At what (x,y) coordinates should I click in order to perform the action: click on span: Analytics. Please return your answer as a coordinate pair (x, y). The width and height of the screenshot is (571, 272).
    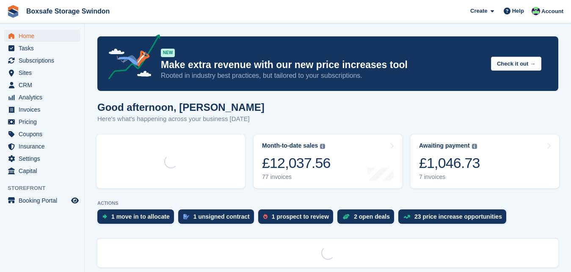
    Looking at the image, I should click on (44, 97).